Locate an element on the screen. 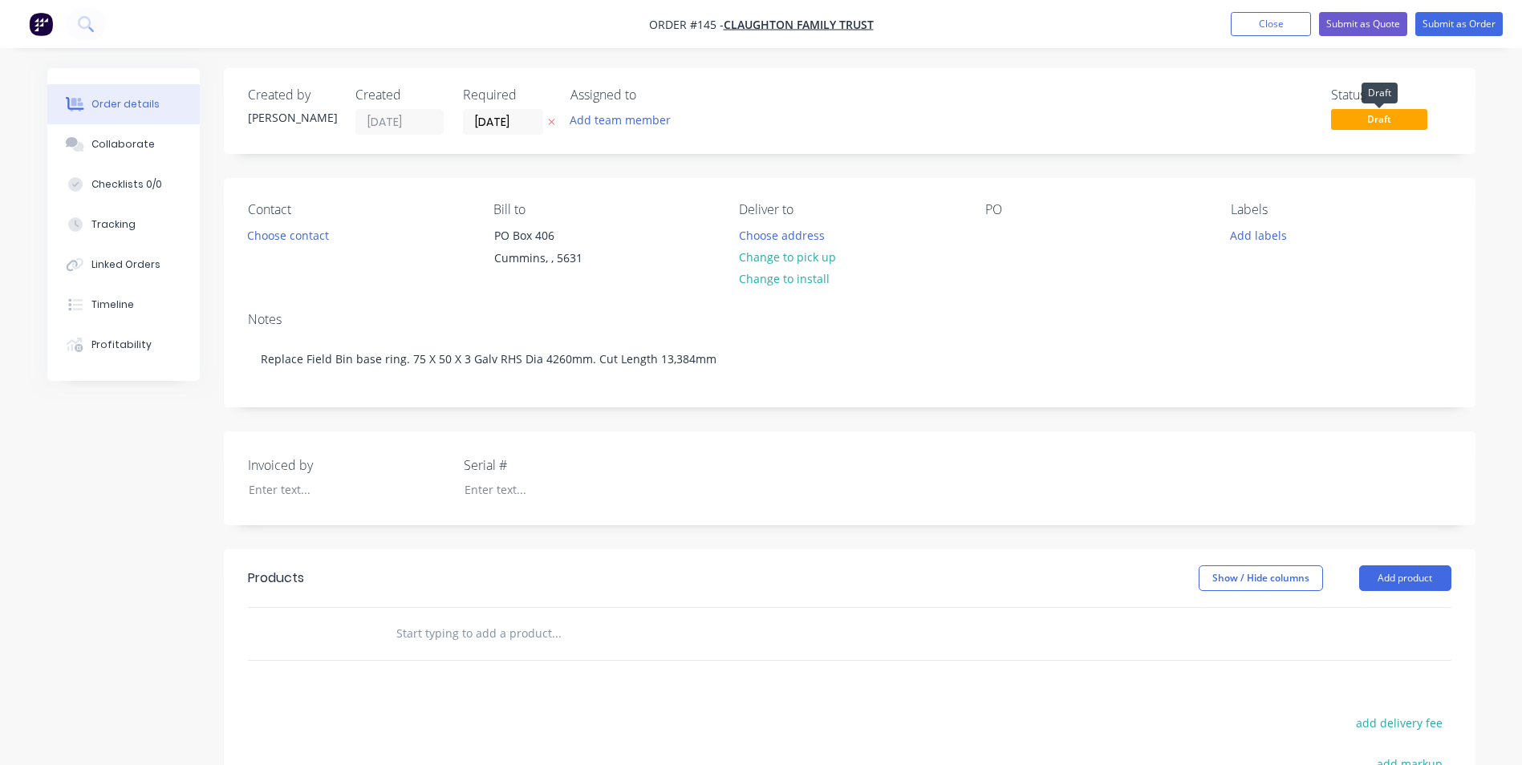  button: Order details is located at coordinates (124, 104).